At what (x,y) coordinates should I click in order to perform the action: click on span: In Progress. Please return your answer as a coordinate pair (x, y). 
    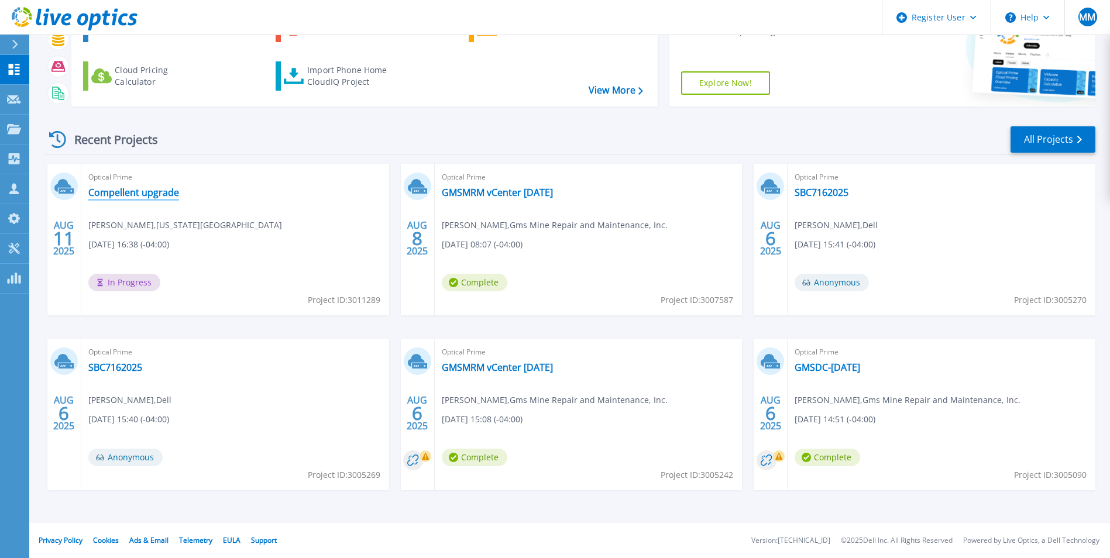
    Looking at the image, I should click on (124, 283).